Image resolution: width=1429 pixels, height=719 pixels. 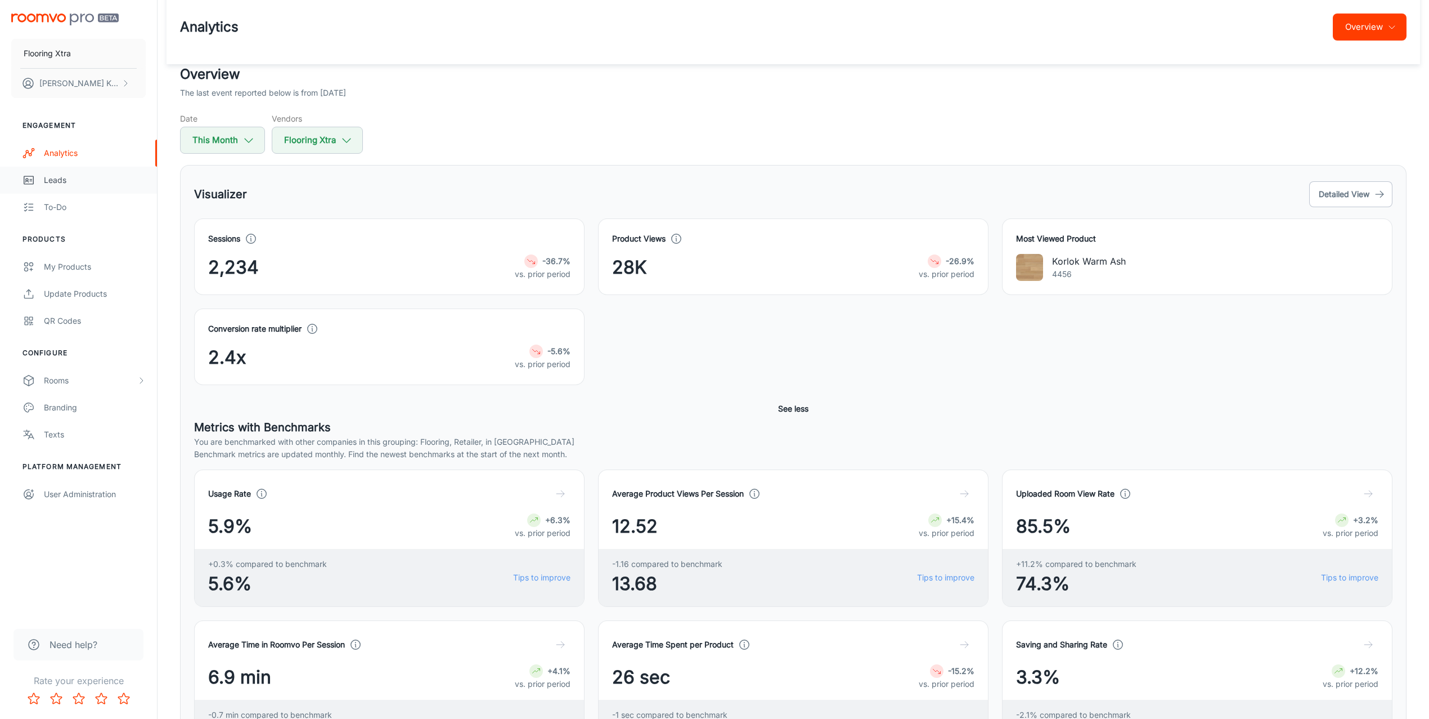 I want to click on span: 13.68, so click(x=667, y=584).